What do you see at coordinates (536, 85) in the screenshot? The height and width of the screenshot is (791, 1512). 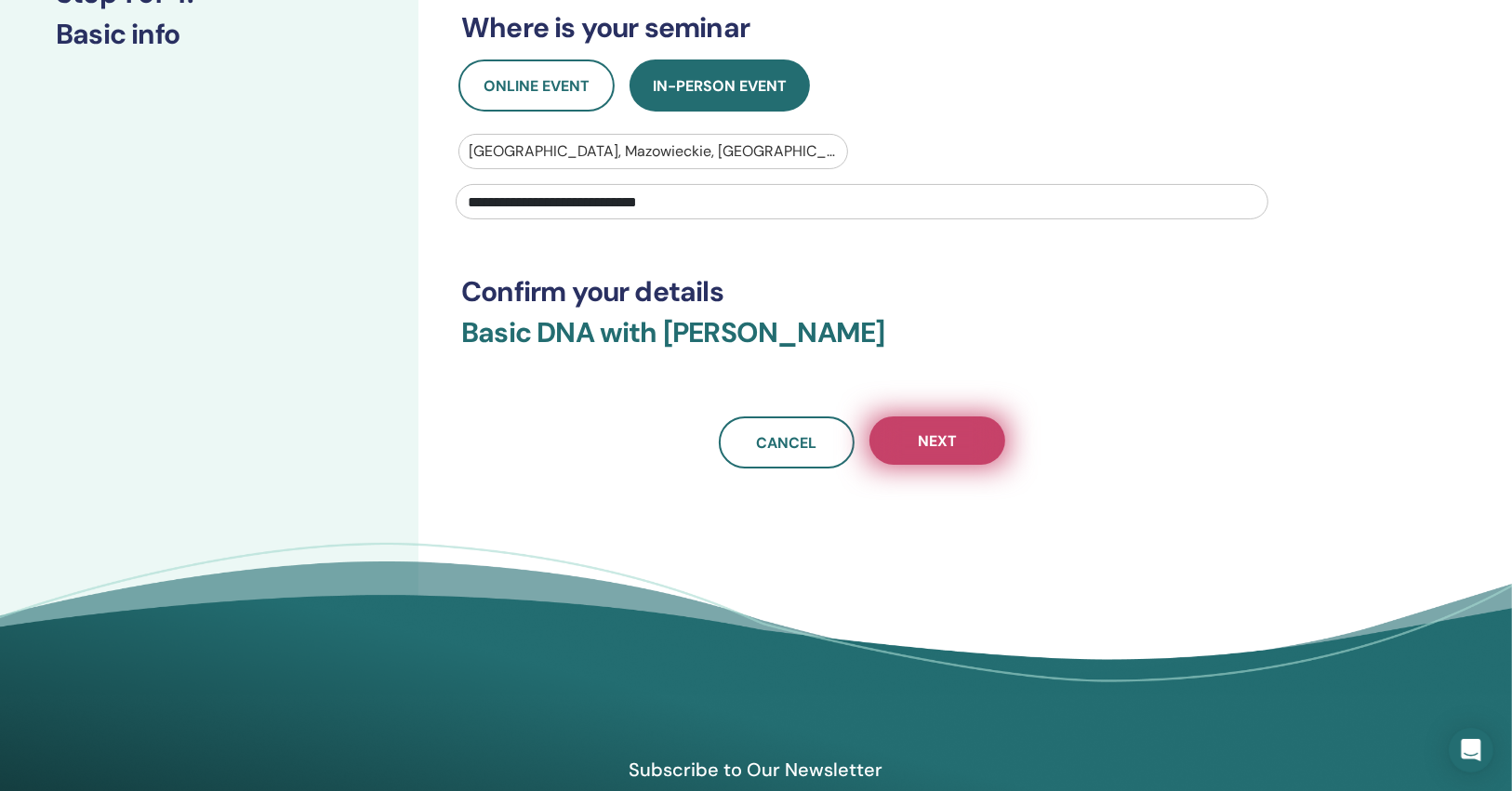 I see `button: Online Event` at bounding box center [536, 85].